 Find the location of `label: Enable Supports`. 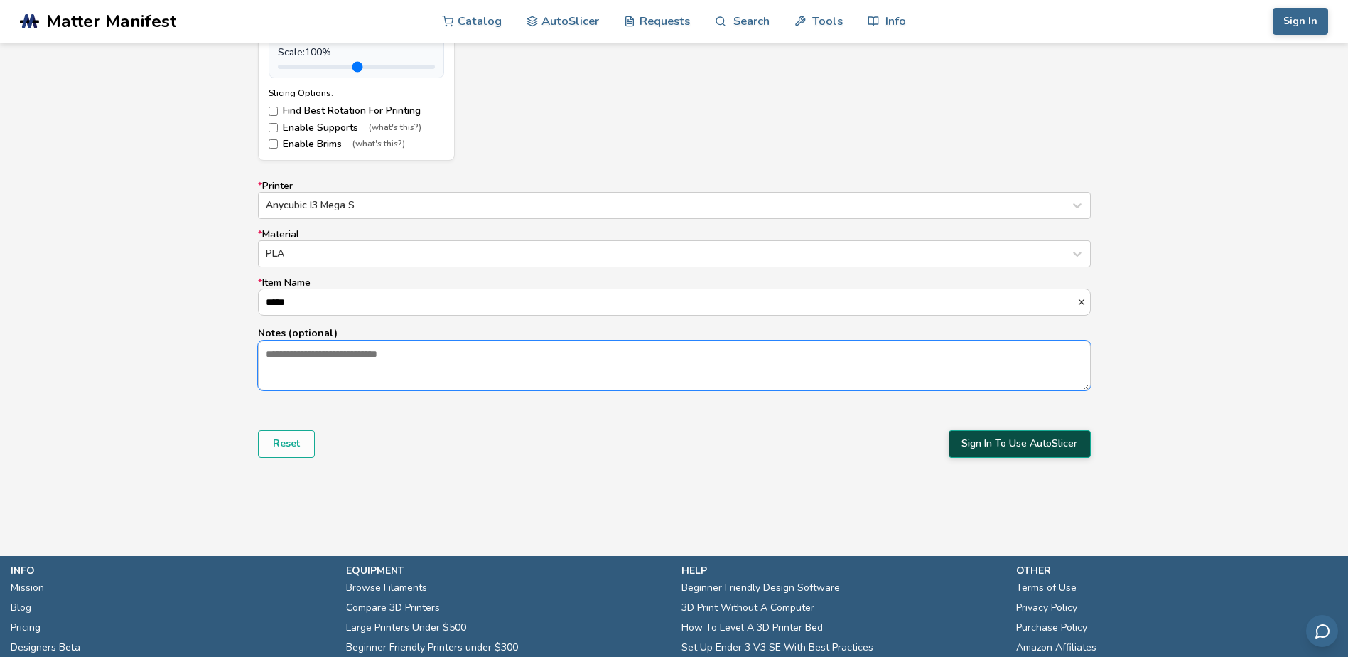

label: Enable Supports is located at coordinates (356, 128).